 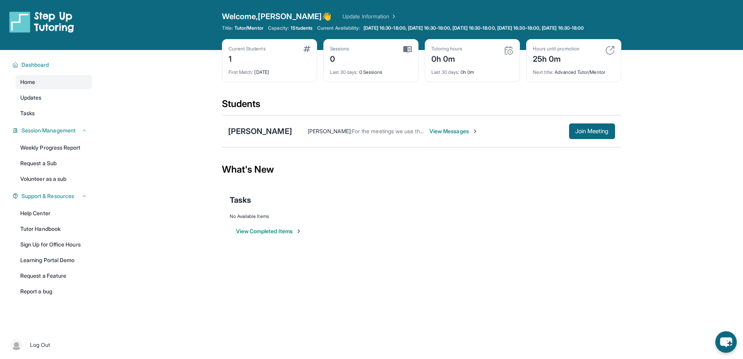 What do you see at coordinates (393, 16) in the screenshot?
I see `img: Chevron Right` at bounding box center [393, 16].